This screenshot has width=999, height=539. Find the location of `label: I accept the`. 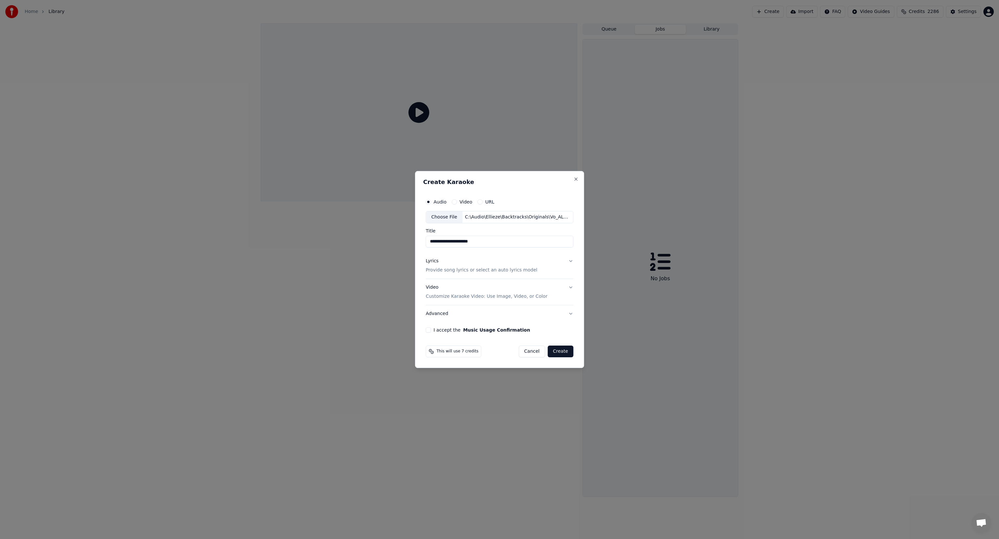

label: I accept the is located at coordinates (482, 330).